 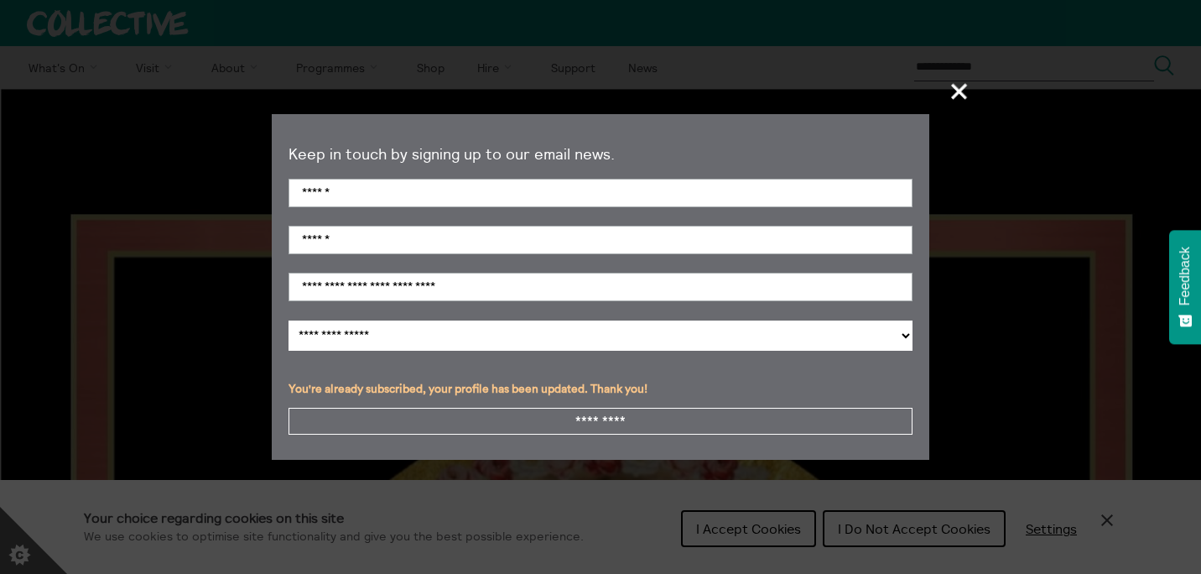 I want to click on button: Feedback - Show survey, so click(x=1186, y=287).